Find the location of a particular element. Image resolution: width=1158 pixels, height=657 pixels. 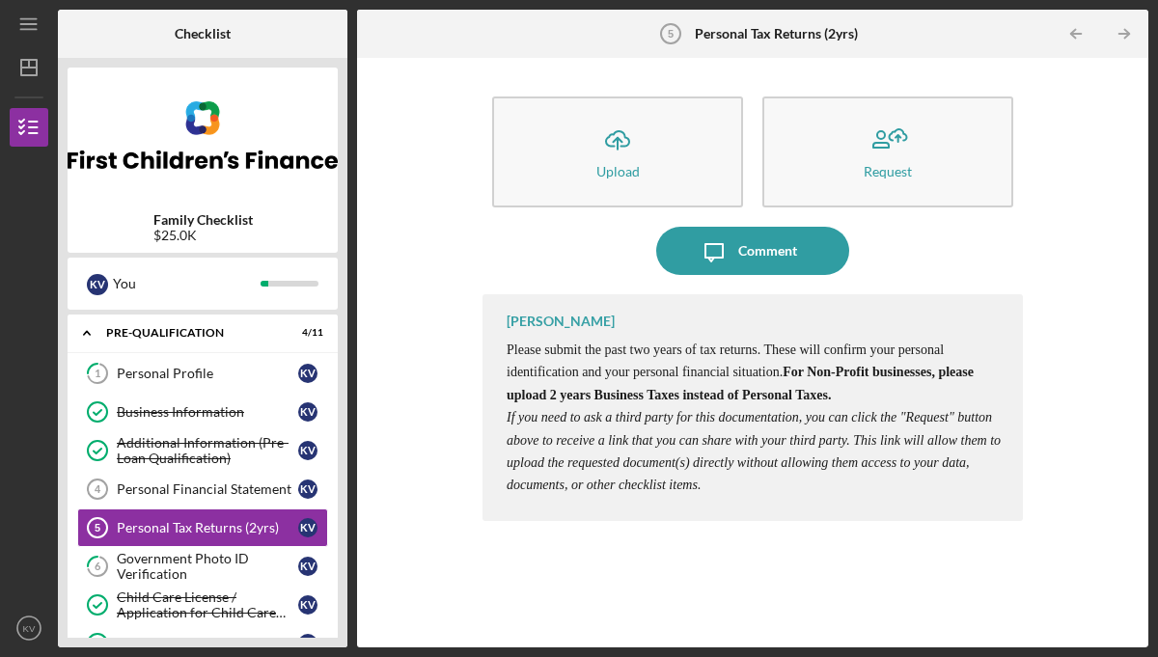

button: Upload is located at coordinates (618, 152).